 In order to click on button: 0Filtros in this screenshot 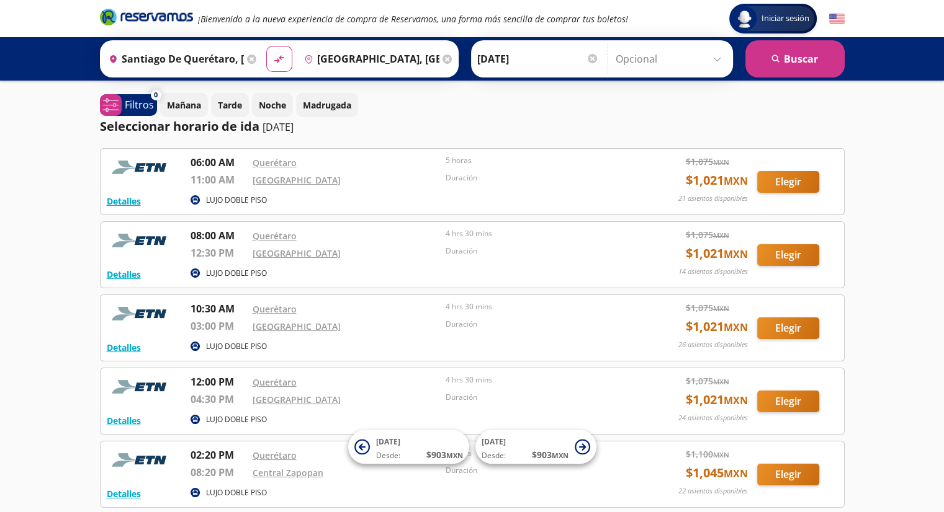, I will do `click(128, 105)`.